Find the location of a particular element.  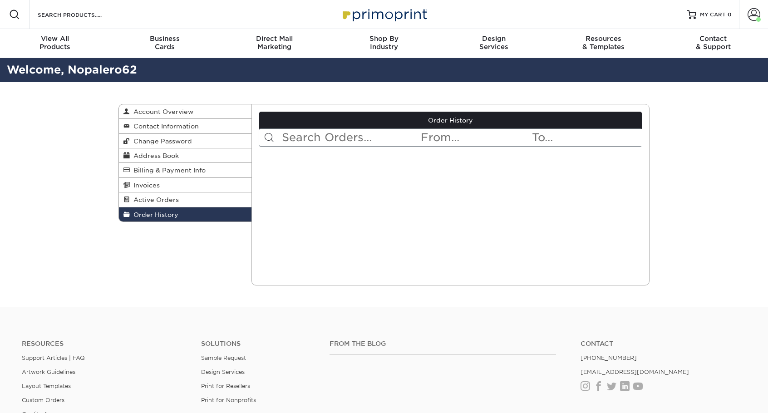

a: Change Password is located at coordinates (185, 141).